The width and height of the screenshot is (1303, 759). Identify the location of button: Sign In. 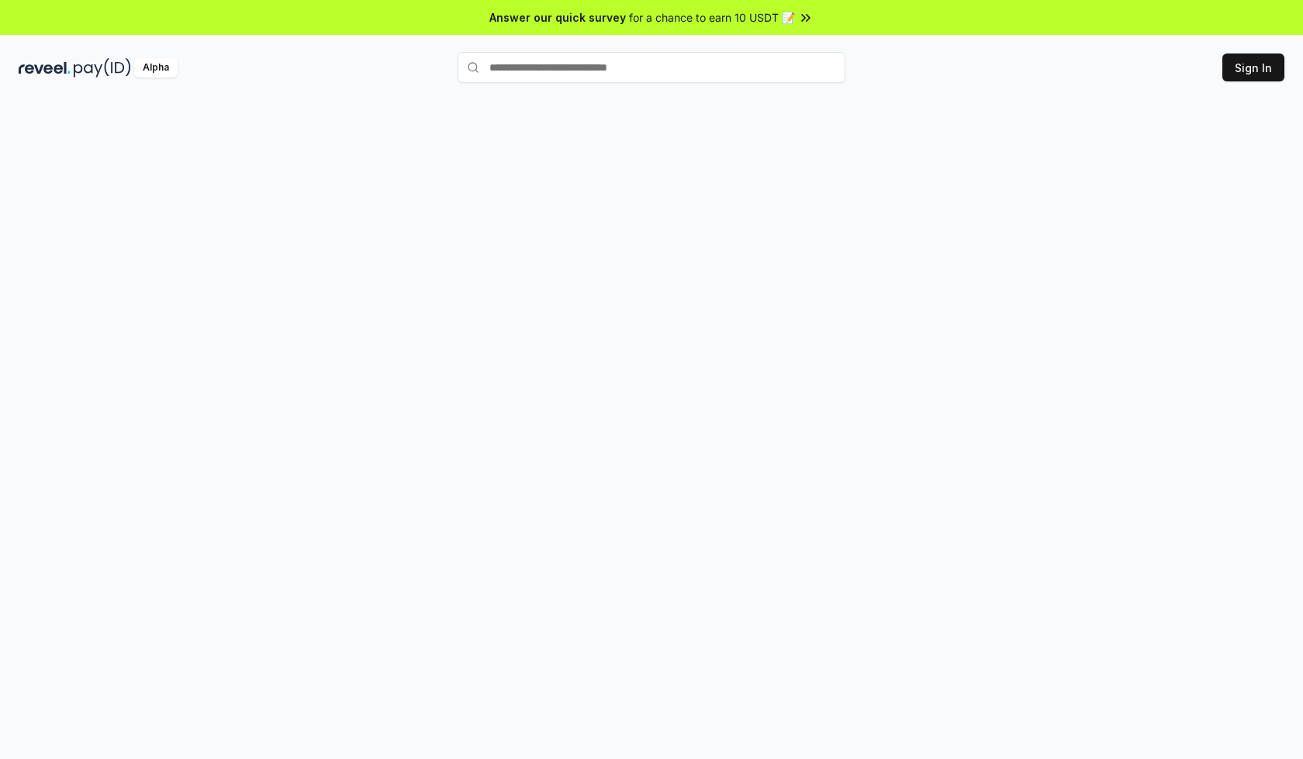
(1253, 67).